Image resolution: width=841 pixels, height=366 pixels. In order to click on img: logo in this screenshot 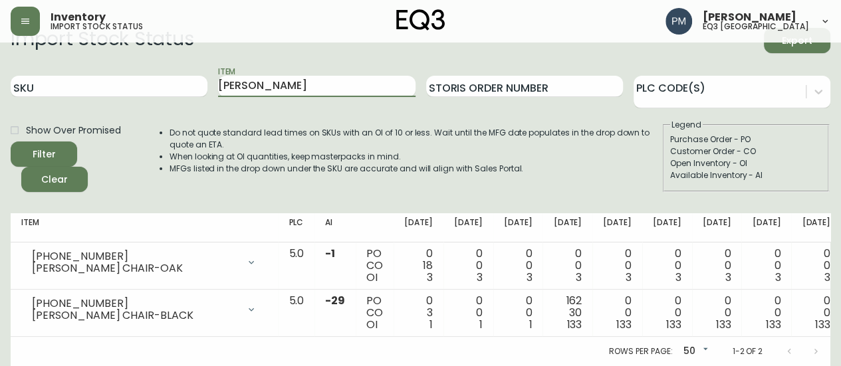, I will do `click(421, 20)`.